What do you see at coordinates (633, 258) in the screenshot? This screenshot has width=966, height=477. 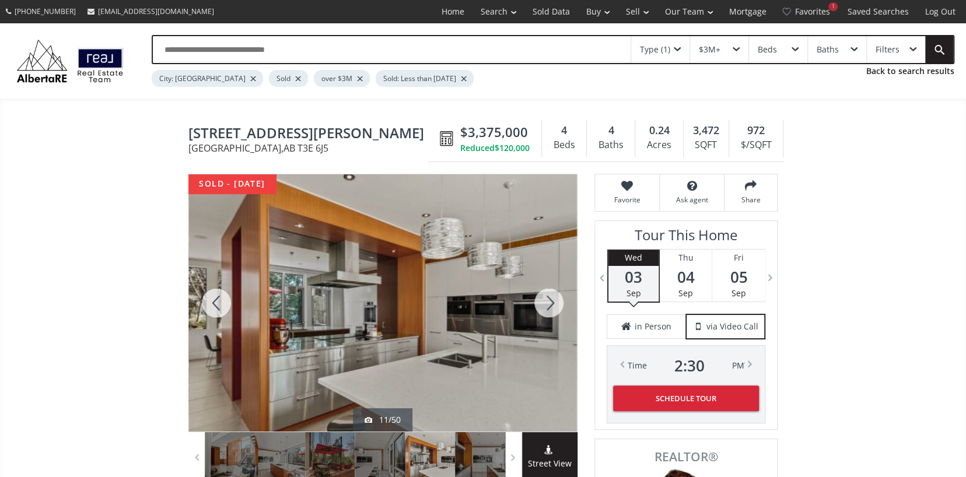 I see `div: Wed` at bounding box center [633, 258].